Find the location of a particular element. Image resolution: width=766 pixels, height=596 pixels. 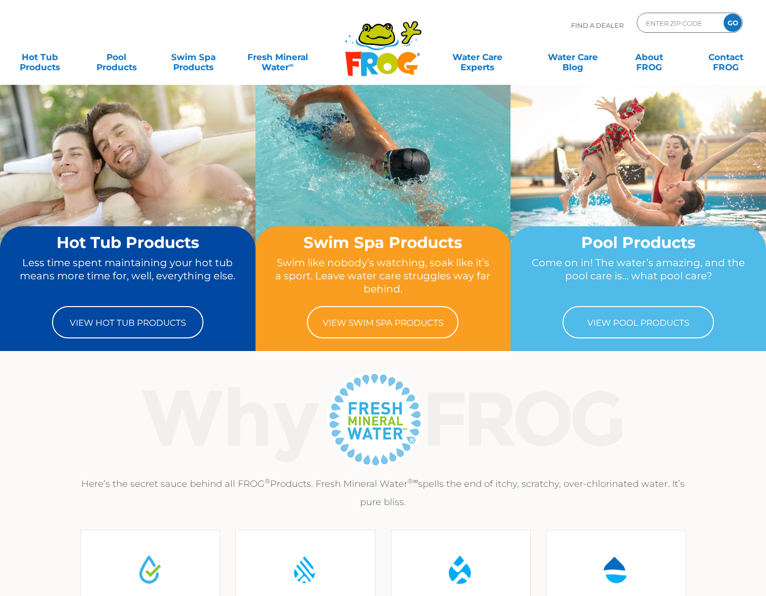

h2: Pool Products is located at coordinates (639, 242).